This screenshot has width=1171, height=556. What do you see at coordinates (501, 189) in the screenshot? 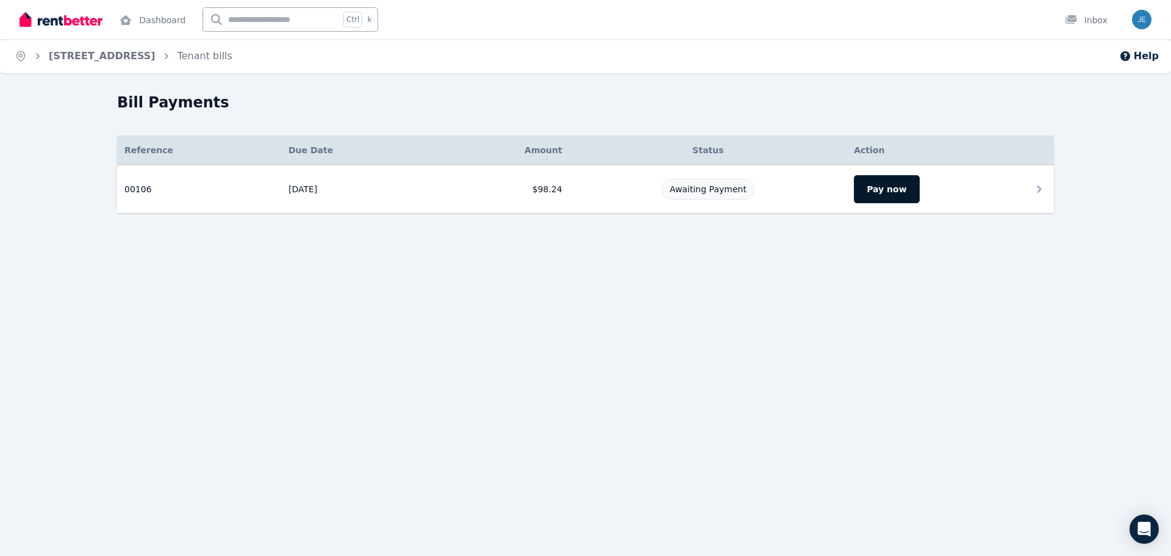
I see `td: $98.24` at bounding box center [501, 189].